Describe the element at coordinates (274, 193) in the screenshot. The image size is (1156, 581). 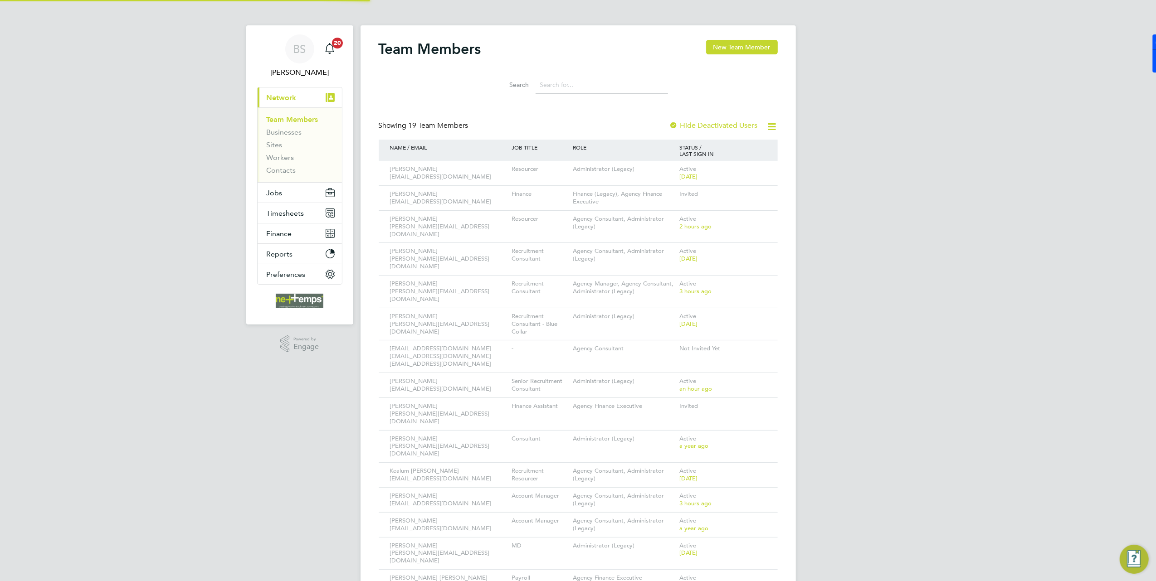
I see `span: Jobs` at that location.